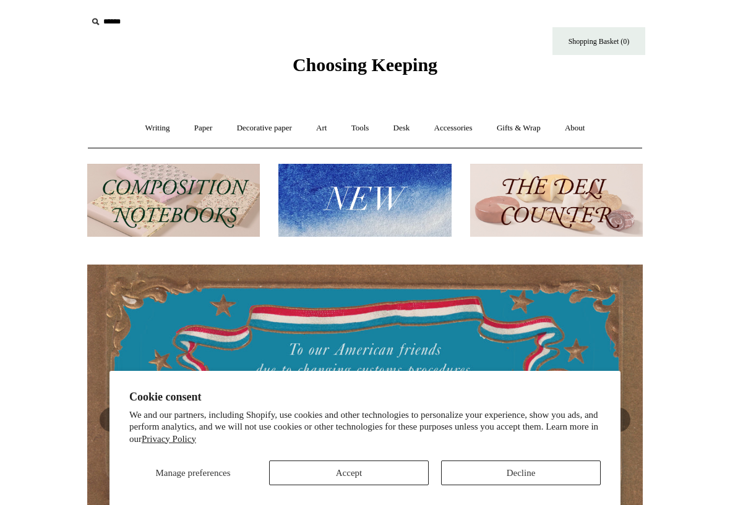  What do you see at coordinates (556, 200) in the screenshot?
I see `img: The Deli Counter` at bounding box center [556, 200].